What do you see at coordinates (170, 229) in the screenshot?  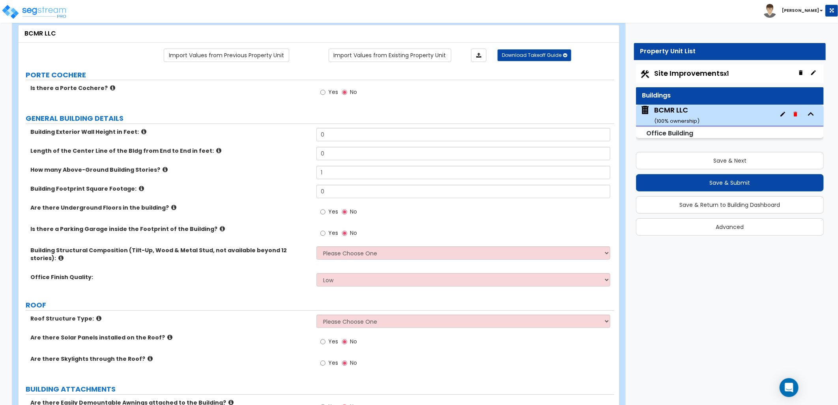 I see `label: Is there a Parking Garage inside the Footprint of the Building?` at bounding box center [170, 229].